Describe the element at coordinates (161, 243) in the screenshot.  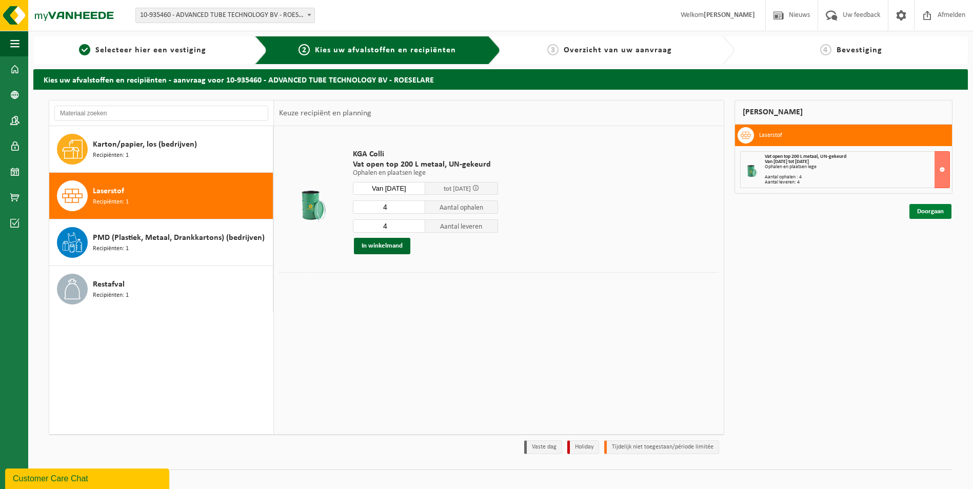
I see `button: PMD (Plastiek, Metaal, Drankkartons) (bedrijven) Recipiënten: 1` at that location.